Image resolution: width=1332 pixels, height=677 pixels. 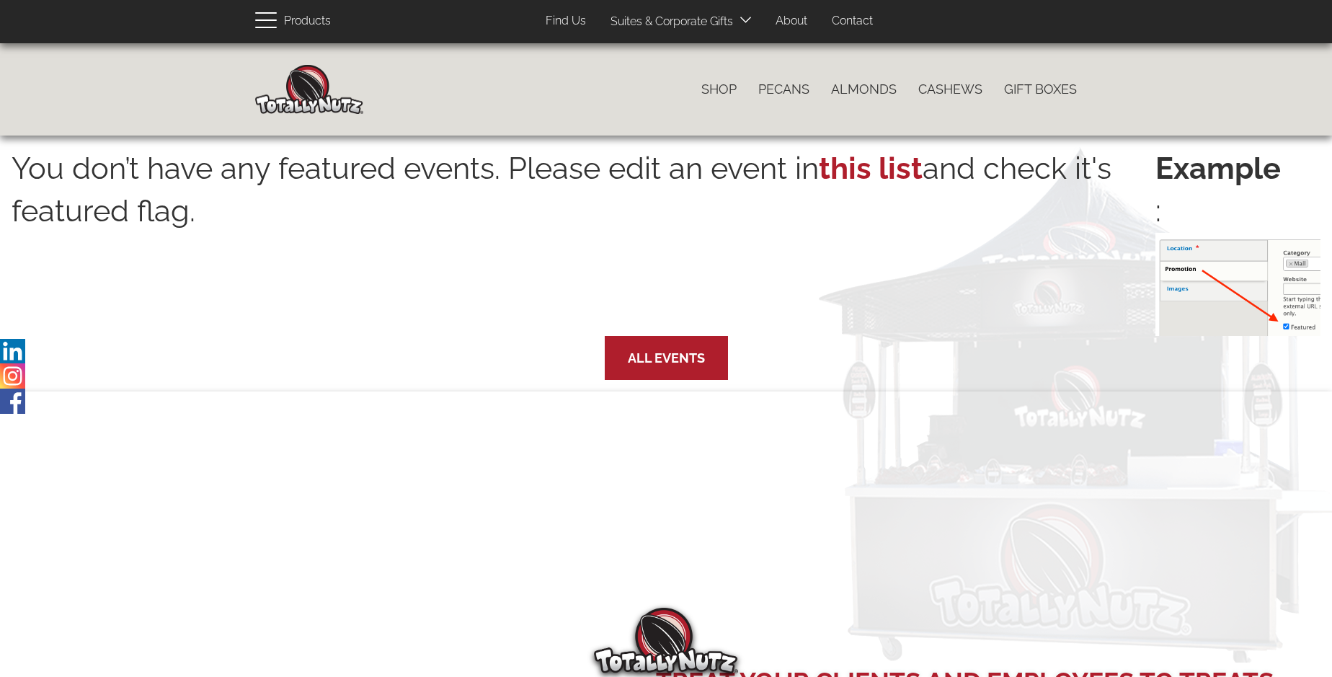 I want to click on img: Home, so click(x=309, y=89).